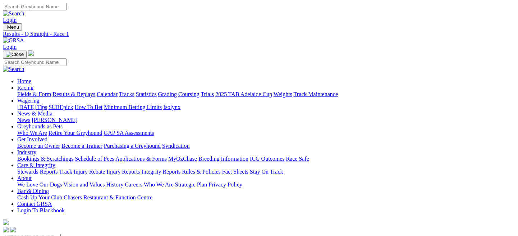  What do you see at coordinates (141, 159) in the screenshot?
I see `a: Applications & Forms` at bounding box center [141, 159].